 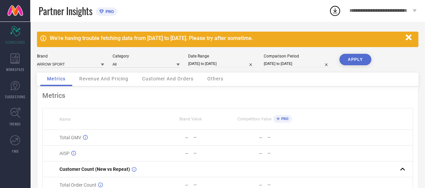 What do you see at coordinates (15, 69) in the screenshot?
I see `span: WORKSPACE` at bounding box center [15, 69].